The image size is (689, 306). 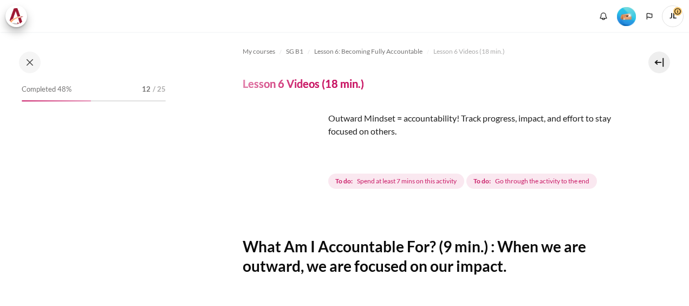 What do you see at coordinates (259, 51) in the screenshot?
I see `span: My courses` at bounding box center [259, 51].